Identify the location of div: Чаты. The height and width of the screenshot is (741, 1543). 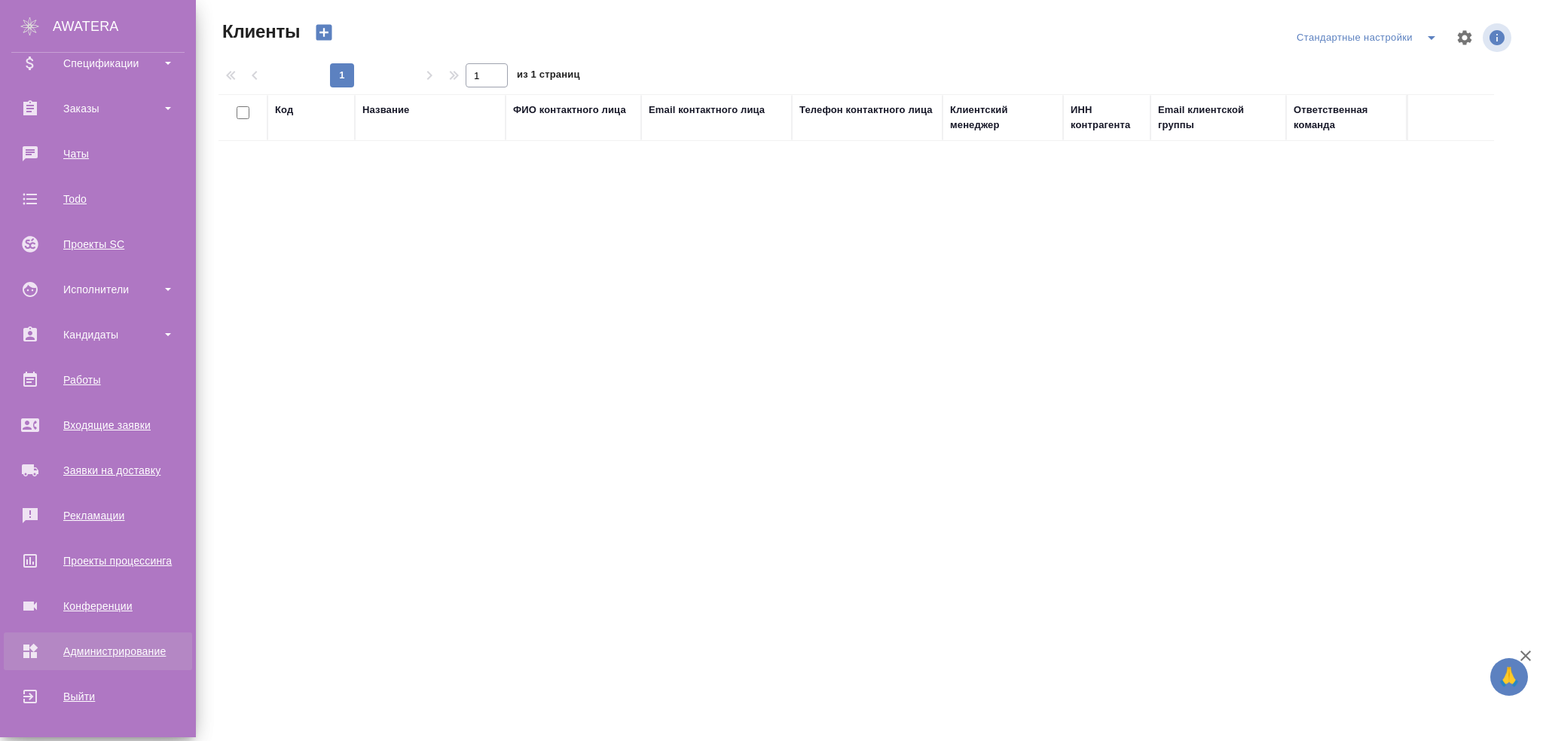
(98, 154).